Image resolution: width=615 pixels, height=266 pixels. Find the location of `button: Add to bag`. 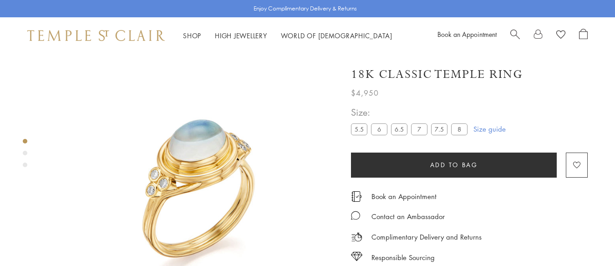

button: Add to bag is located at coordinates (454, 165).